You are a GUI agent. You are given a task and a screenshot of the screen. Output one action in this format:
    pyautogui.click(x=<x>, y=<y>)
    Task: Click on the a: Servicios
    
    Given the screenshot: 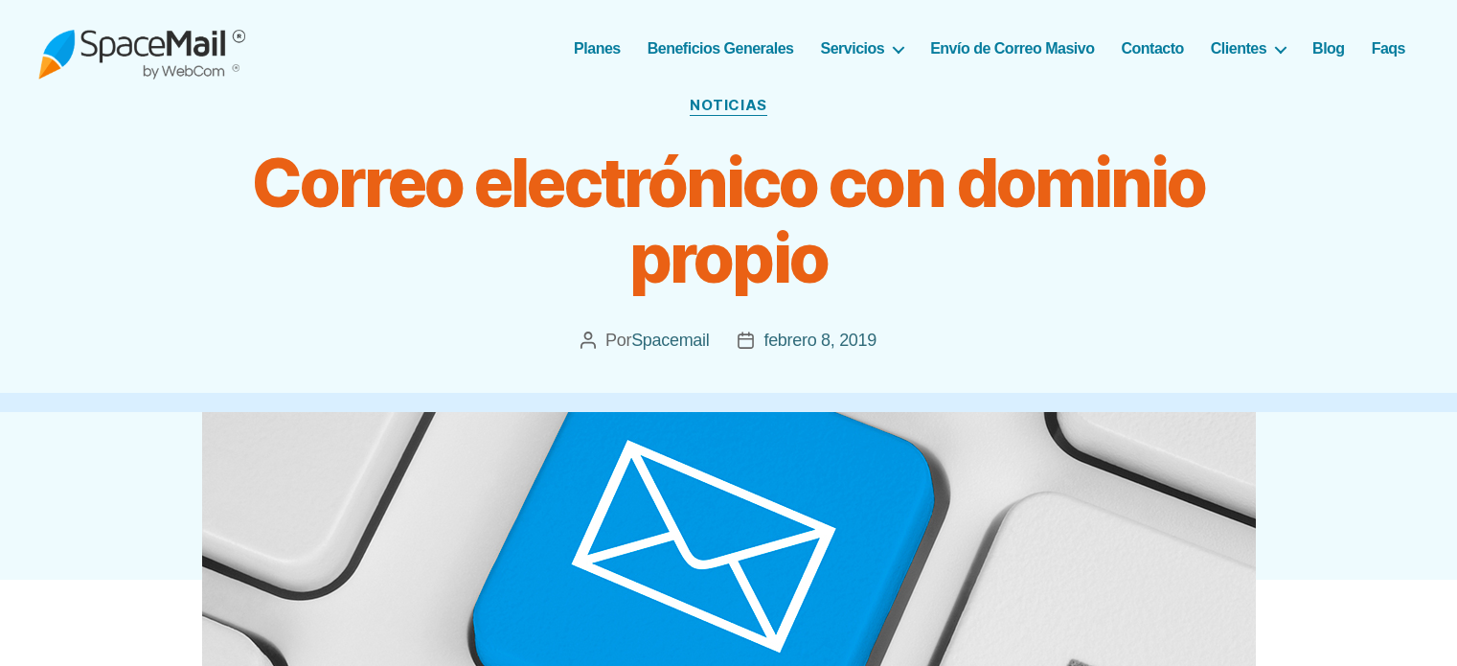 What is the action you would take?
    pyautogui.click(x=862, y=48)
    